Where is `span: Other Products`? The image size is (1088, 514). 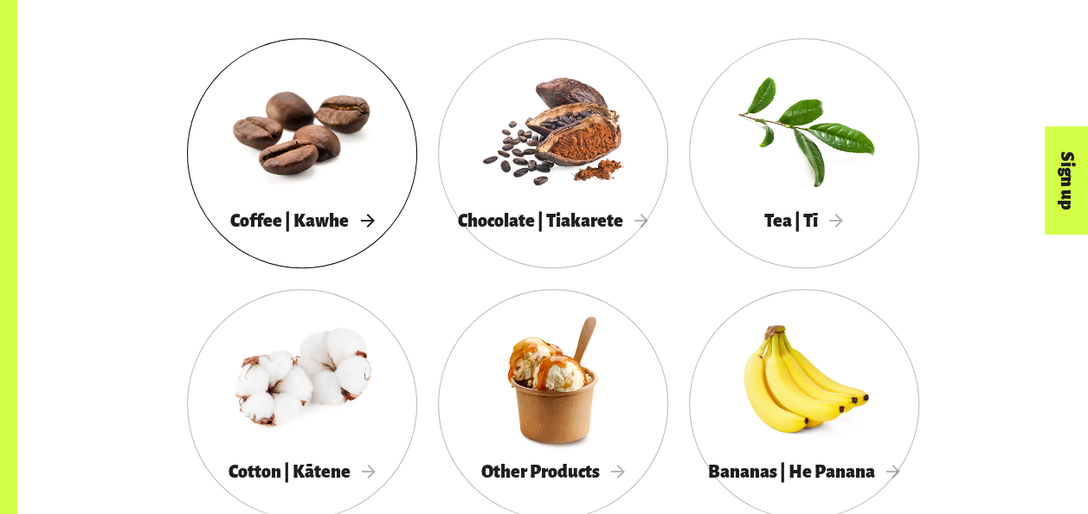 span: Other Products is located at coordinates (553, 472).